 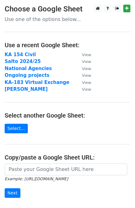 What do you see at coordinates (67, 157) in the screenshot?
I see `h4: Copy/paste a Google Sheet URL:` at bounding box center [67, 157].